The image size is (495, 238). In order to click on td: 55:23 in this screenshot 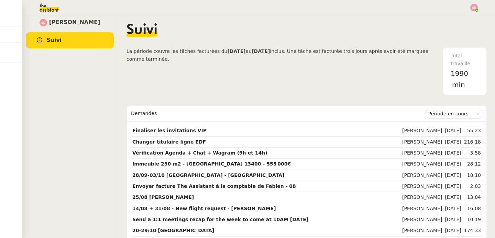, I will do `click(472, 131)`.